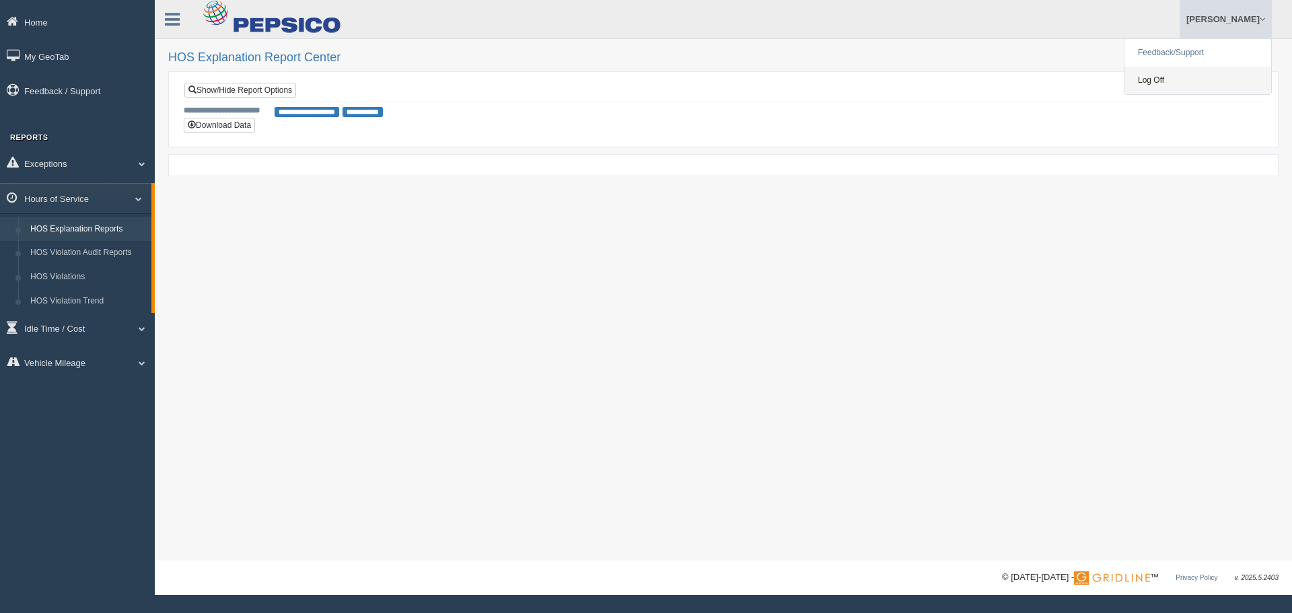 This screenshot has width=1292, height=613. What do you see at coordinates (87, 301) in the screenshot?
I see `a: HOS Violation Trend` at bounding box center [87, 301].